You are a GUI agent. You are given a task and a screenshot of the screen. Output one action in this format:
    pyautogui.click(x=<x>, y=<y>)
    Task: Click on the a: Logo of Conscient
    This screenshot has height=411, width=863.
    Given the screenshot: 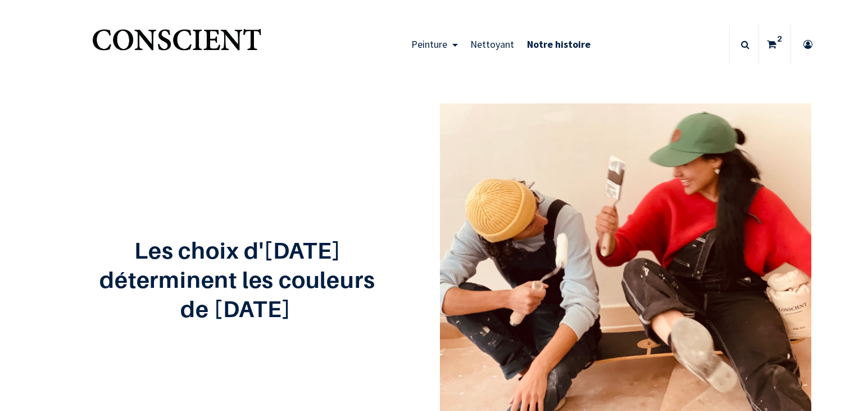 What is the action you would take?
    pyautogui.click(x=176, y=44)
    